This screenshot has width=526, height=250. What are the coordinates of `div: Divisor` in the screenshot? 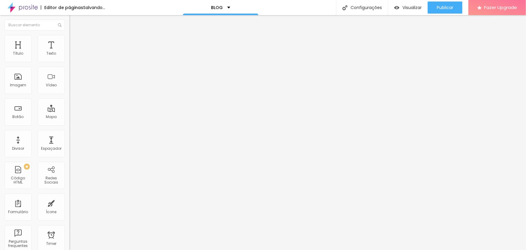 It's located at (18, 148).